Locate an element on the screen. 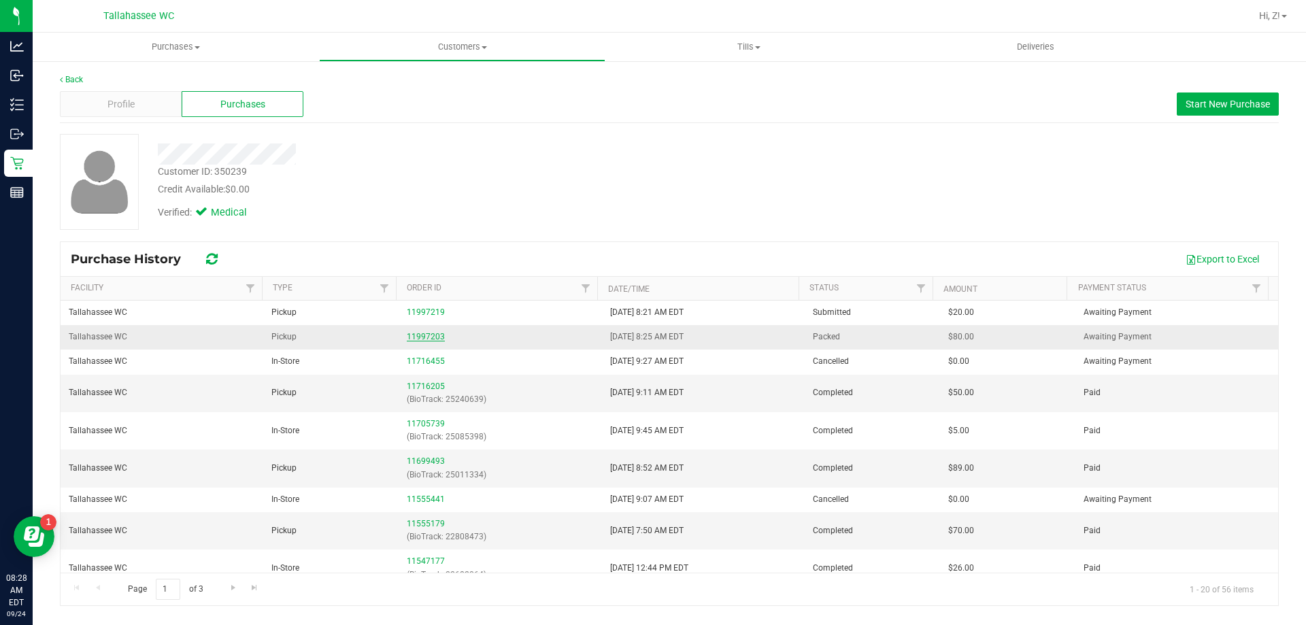 The image size is (1306, 625). inline-svg: Reports is located at coordinates (17, 193).